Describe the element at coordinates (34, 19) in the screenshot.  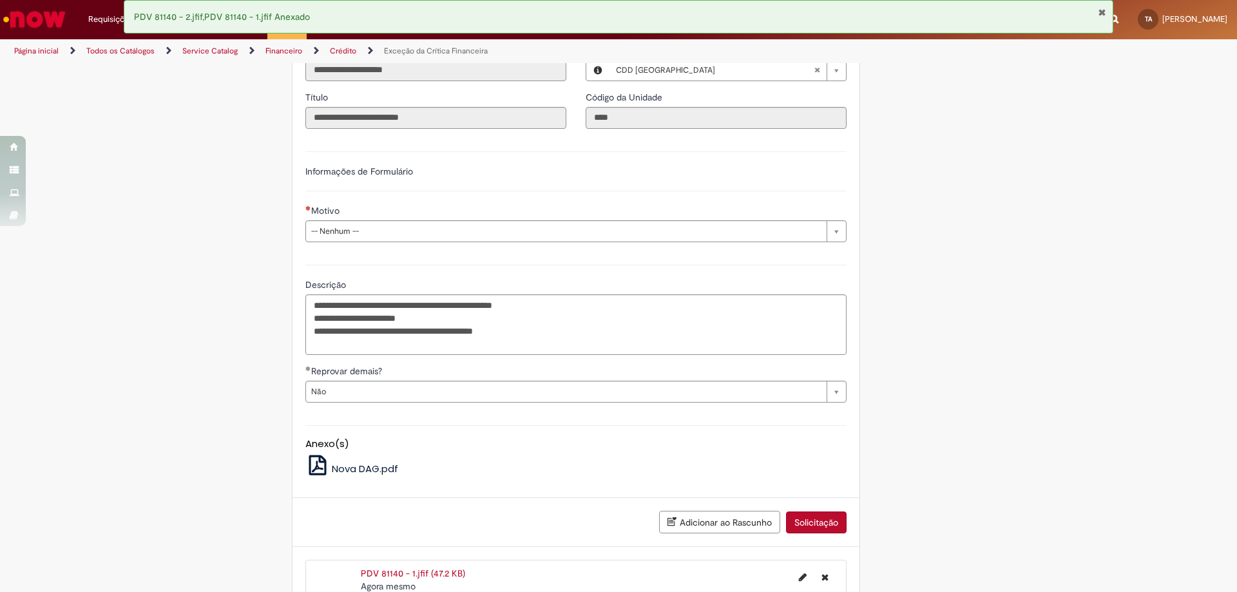
I see `img: ServiceNow` at that location.